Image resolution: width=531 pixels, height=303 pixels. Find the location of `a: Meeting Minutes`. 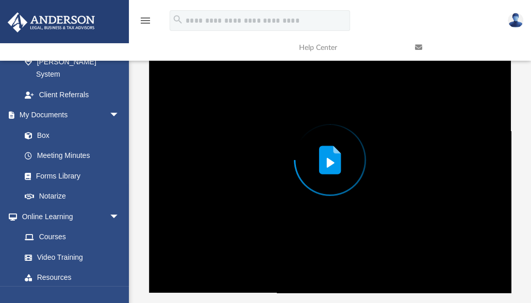

a: Meeting Minutes is located at coordinates (72, 156).